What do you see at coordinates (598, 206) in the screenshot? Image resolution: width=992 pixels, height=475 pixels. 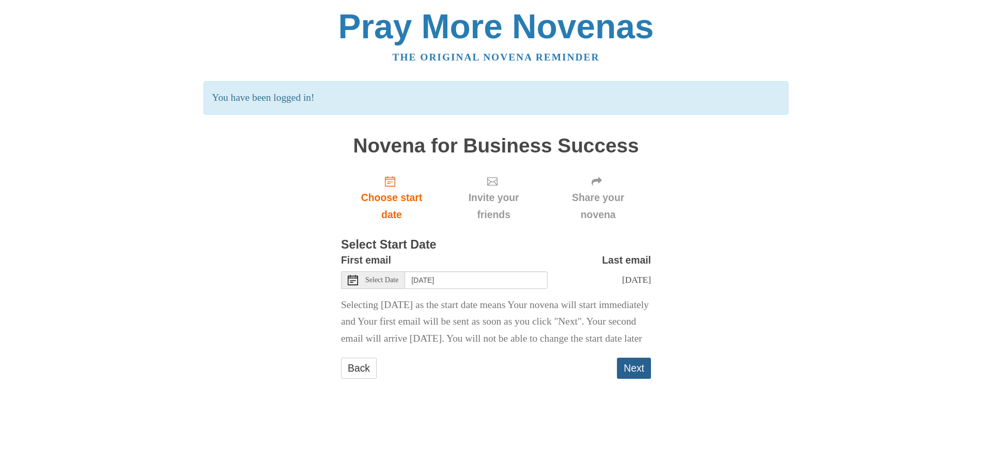 I see `span: Share your novena` at bounding box center [598, 206].